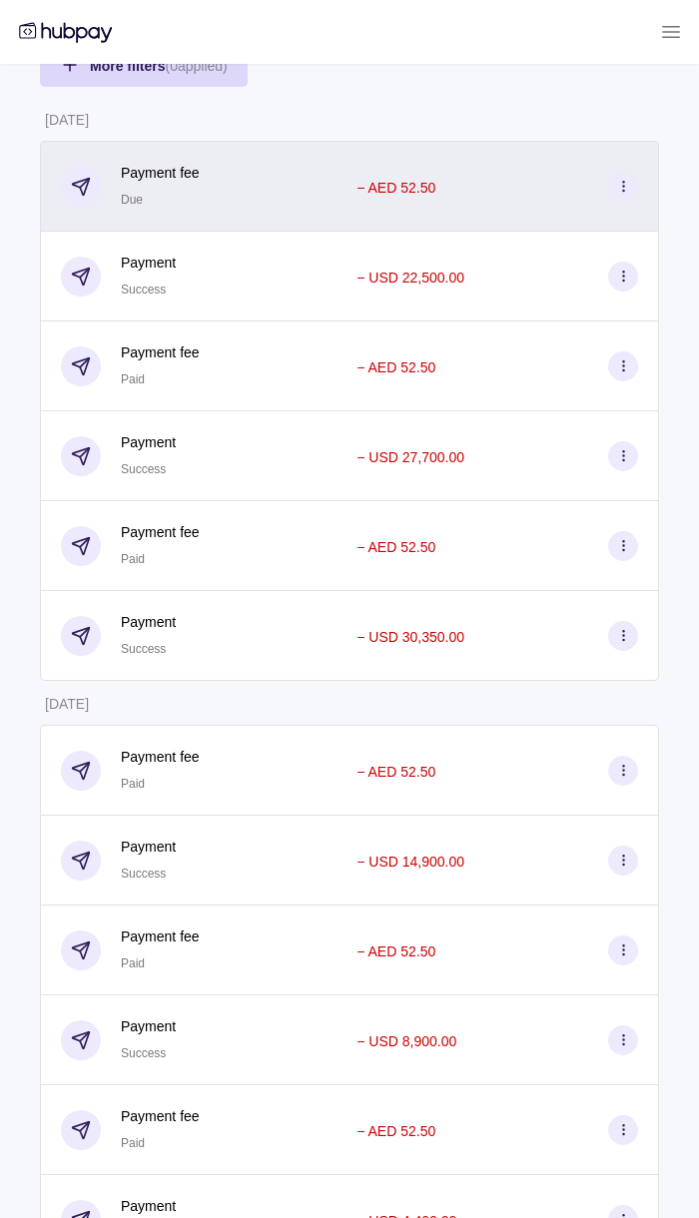 Image resolution: width=699 pixels, height=1218 pixels. What do you see at coordinates (410, 637) in the screenshot?
I see `p: − USD 30,350.00` at bounding box center [410, 637].